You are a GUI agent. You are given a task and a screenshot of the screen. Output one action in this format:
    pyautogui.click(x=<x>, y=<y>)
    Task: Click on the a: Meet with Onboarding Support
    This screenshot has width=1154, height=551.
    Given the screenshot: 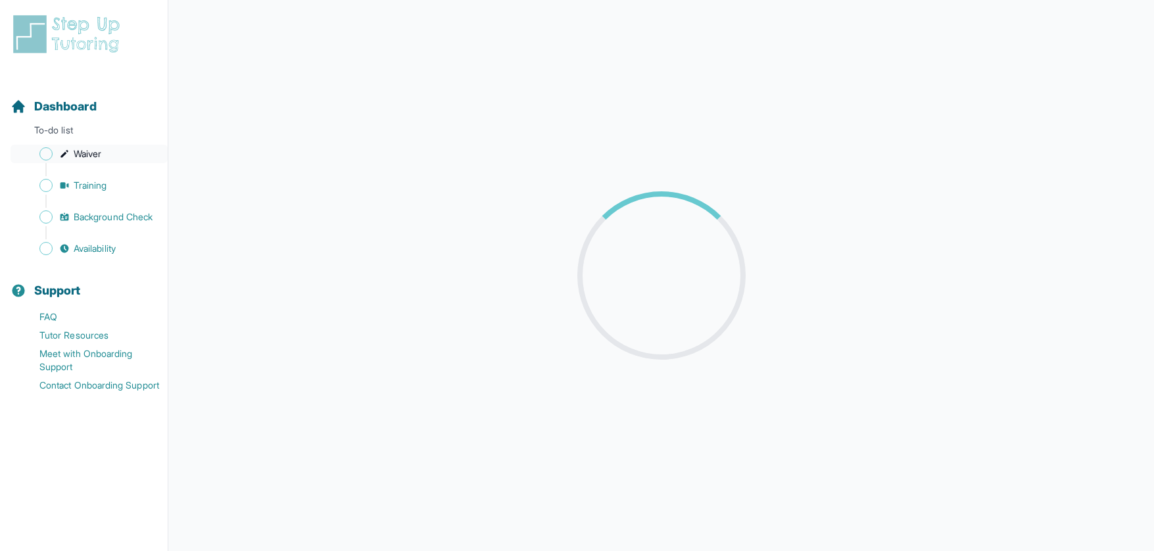 What is the action you would take?
    pyautogui.click(x=89, y=360)
    